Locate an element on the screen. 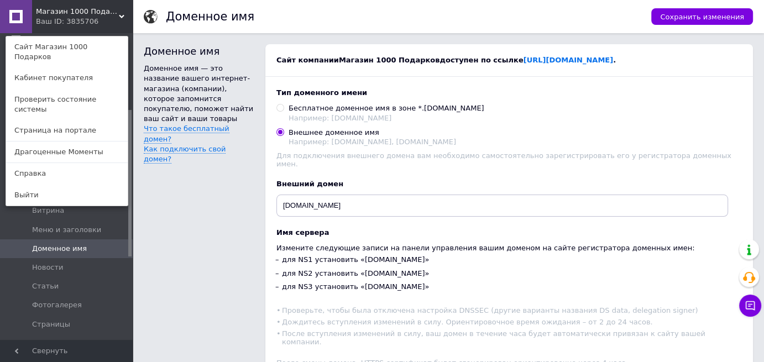 The height and width of the screenshot is (362, 764). button: Сохранить изменения is located at coordinates (702, 17).